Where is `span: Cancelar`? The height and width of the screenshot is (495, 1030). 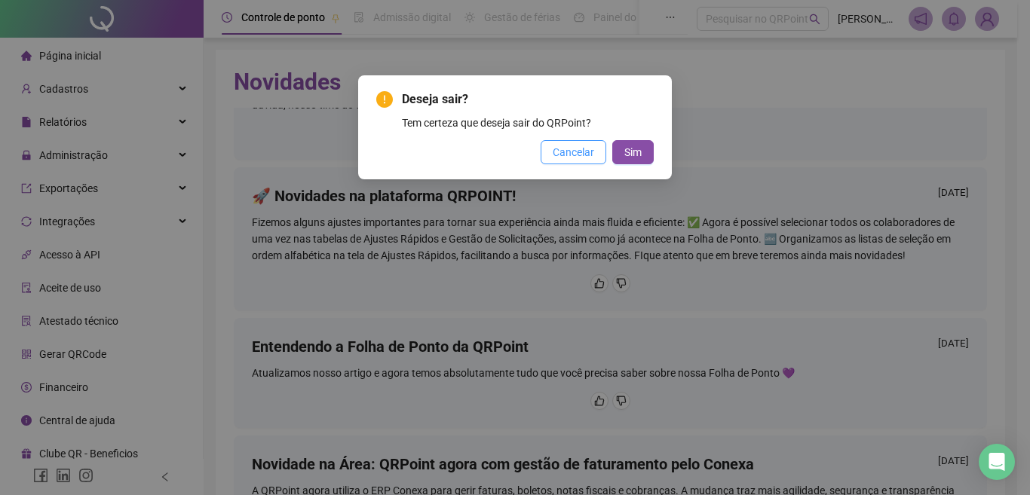 span: Cancelar is located at coordinates (573, 152).